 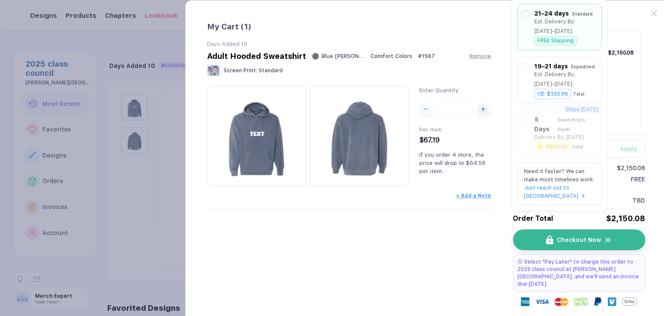 I want to click on div: $320.96, so click(x=553, y=94).